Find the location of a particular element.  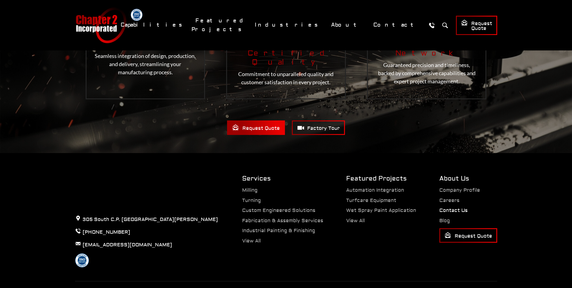

h2: About Us is located at coordinates (469, 178).